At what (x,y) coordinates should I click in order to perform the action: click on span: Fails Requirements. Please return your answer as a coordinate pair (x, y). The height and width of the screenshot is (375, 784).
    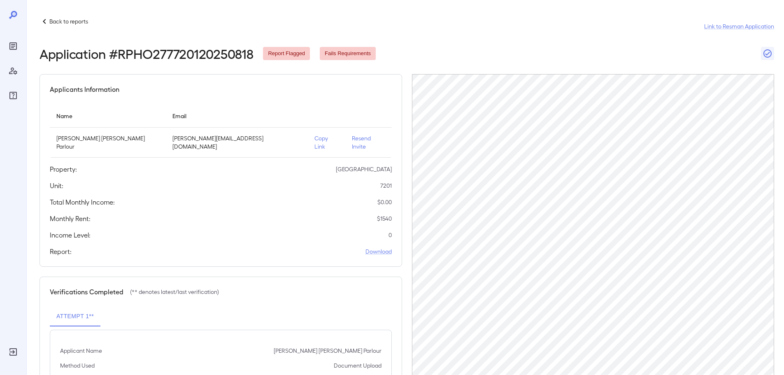
    Looking at the image, I should click on (348, 53).